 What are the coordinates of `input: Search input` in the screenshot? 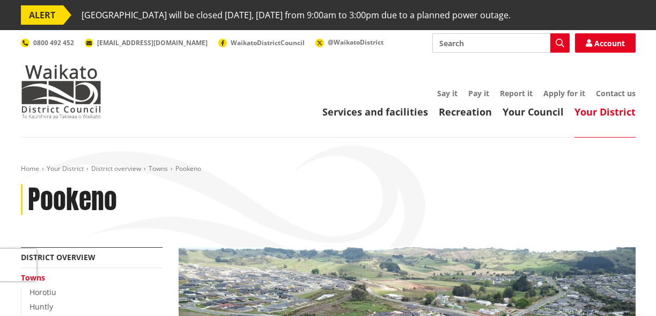 It's located at (501, 43).